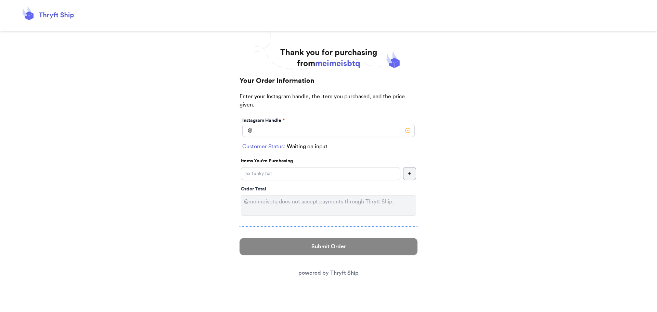 The image size is (657, 312). Describe the element at coordinates (338, 64) in the screenshot. I see `span: meimeisbtq` at that location.